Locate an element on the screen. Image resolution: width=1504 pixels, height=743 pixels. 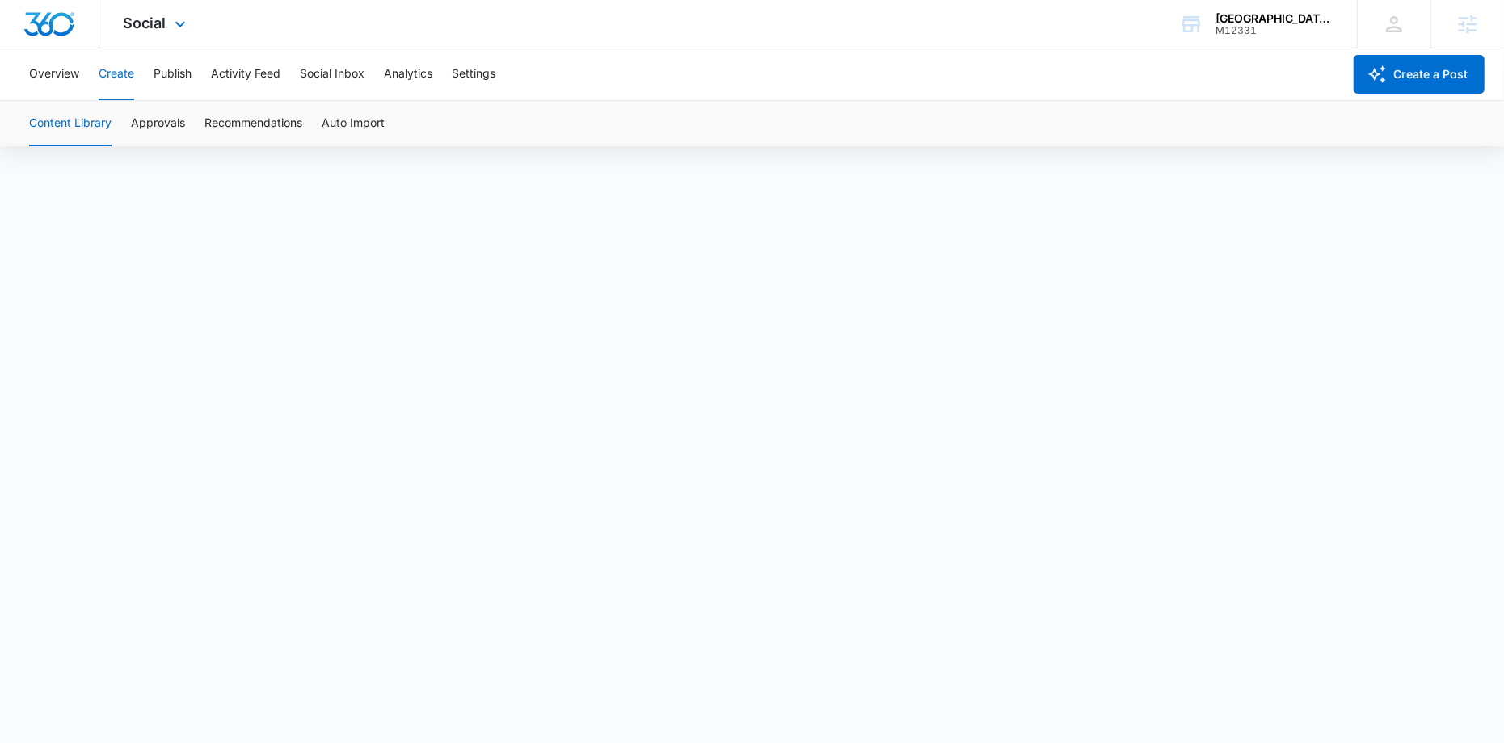
div: account name is located at coordinates (1274, 19).